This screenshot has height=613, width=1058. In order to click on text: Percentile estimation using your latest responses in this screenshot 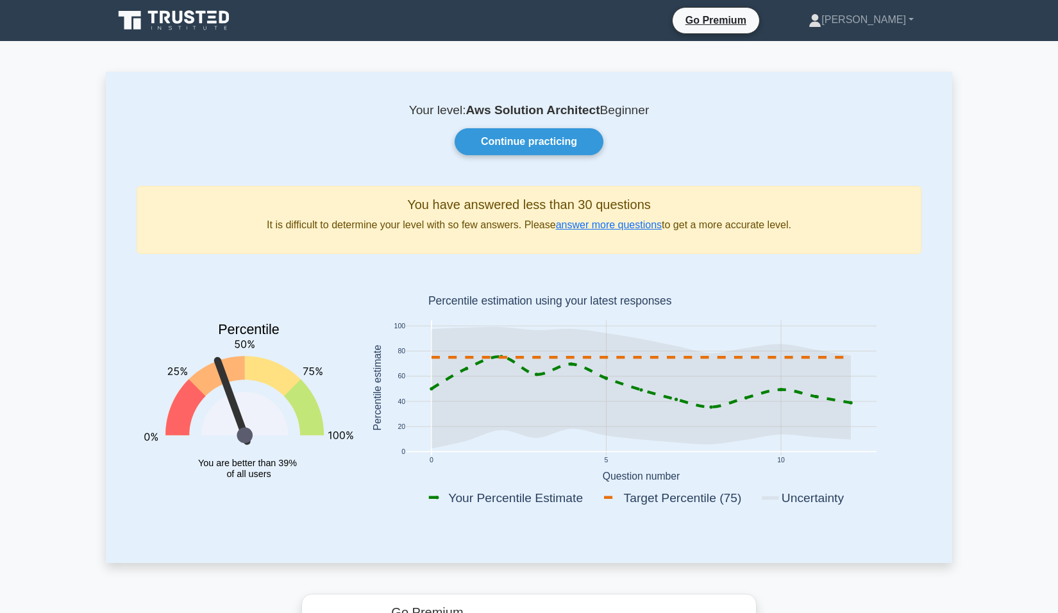, I will do `click(550, 301)`.